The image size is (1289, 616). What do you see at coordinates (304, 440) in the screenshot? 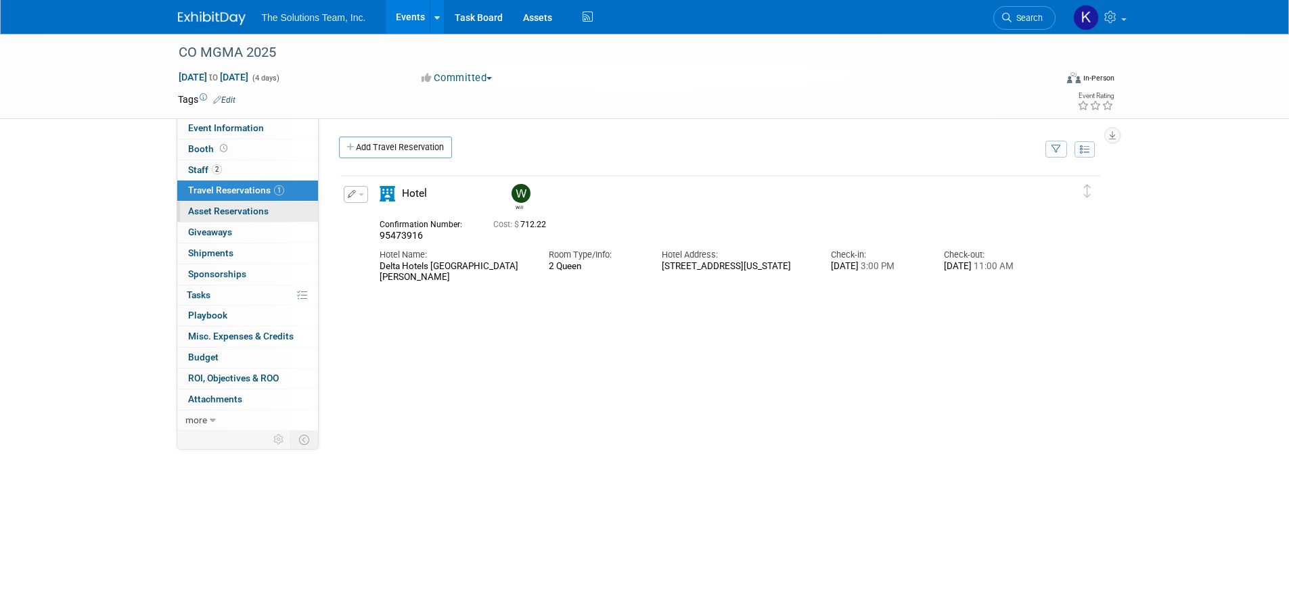
I see `td: Toggle Event Tabs` at bounding box center [304, 440].